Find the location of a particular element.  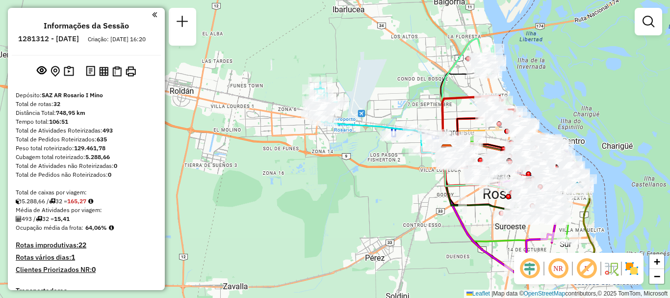

h4: Rotas vários dias: is located at coordinates (86, 257).